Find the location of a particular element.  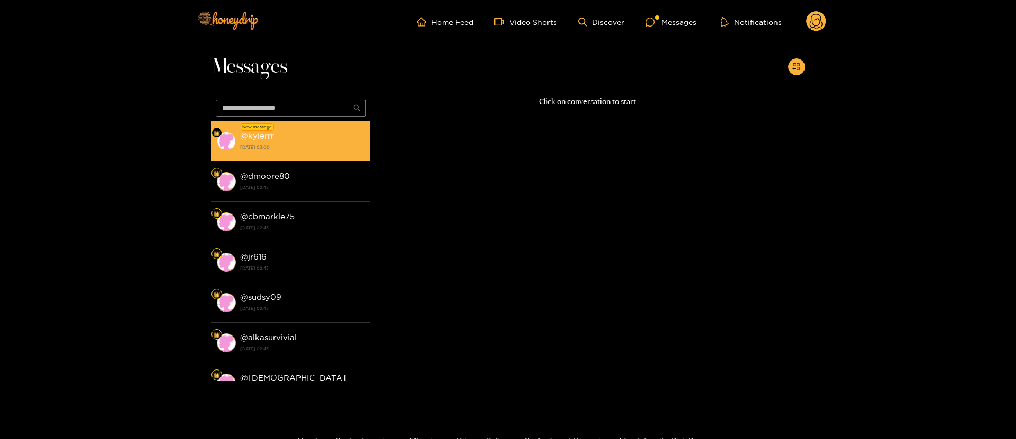

strong: @ jr616 is located at coordinates (253, 256).